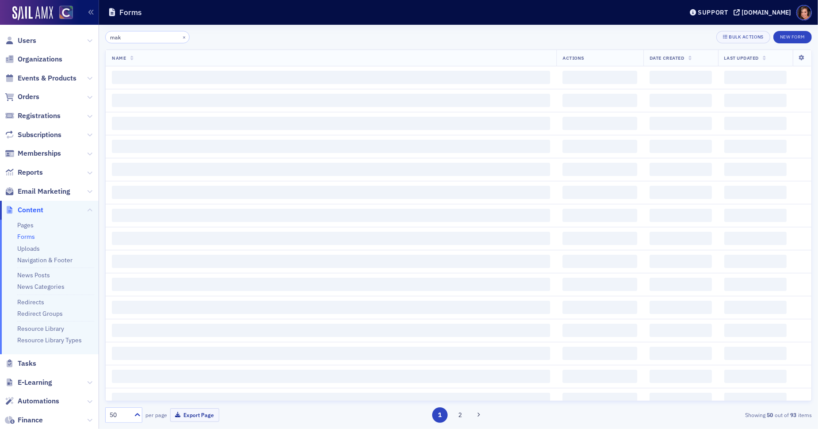 Image resolution: width=818 pixels, height=429 pixels. What do you see at coordinates (22, 97) in the screenshot?
I see `a: Orders` at bounding box center [22, 97].